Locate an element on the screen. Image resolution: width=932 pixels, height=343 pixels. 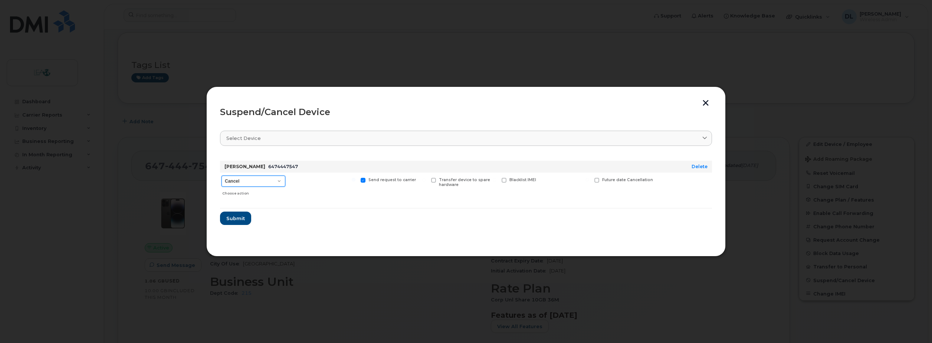
input: Transfer device to spare hardware is located at coordinates (424, 180).